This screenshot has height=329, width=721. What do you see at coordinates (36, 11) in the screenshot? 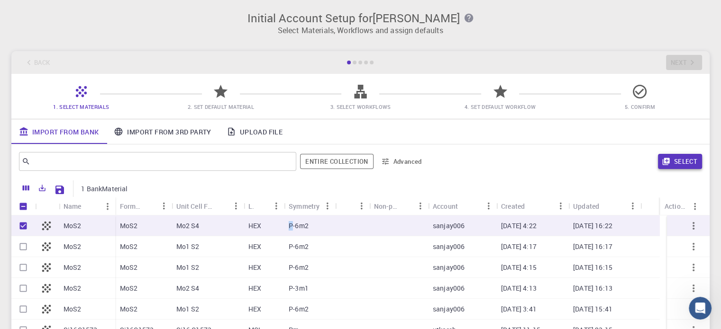
I see `span: Support` at bounding box center [36, 11].